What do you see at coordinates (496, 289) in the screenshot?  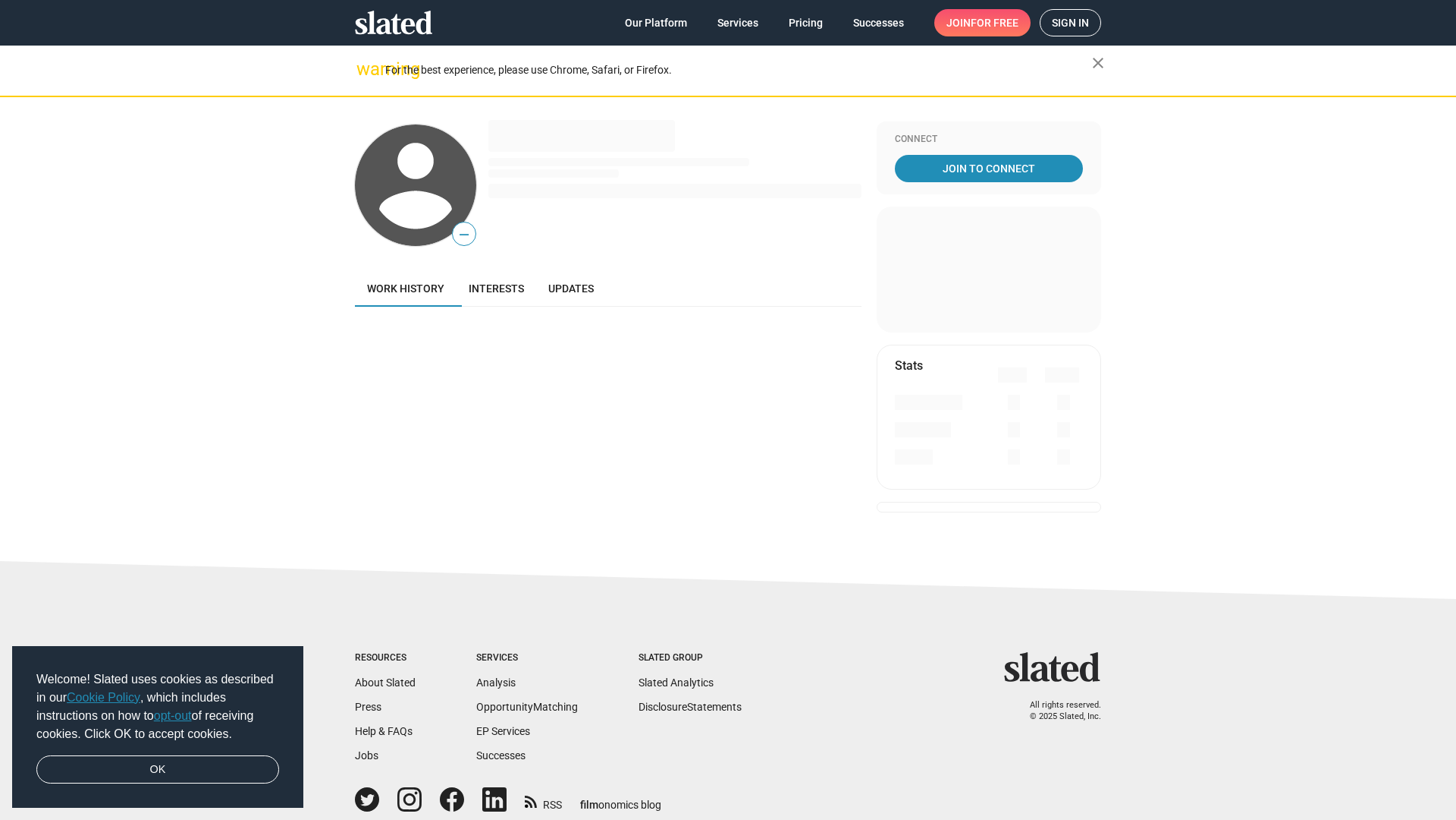 I see `span: Interests` at bounding box center [496, 289].